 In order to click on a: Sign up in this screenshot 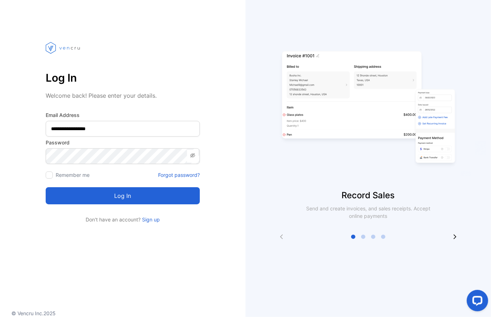, I will do `click(150, 219)`.